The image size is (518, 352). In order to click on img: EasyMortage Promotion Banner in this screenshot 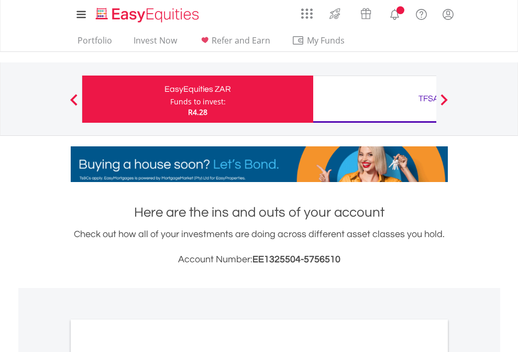, I will do `click(259, 164)`.